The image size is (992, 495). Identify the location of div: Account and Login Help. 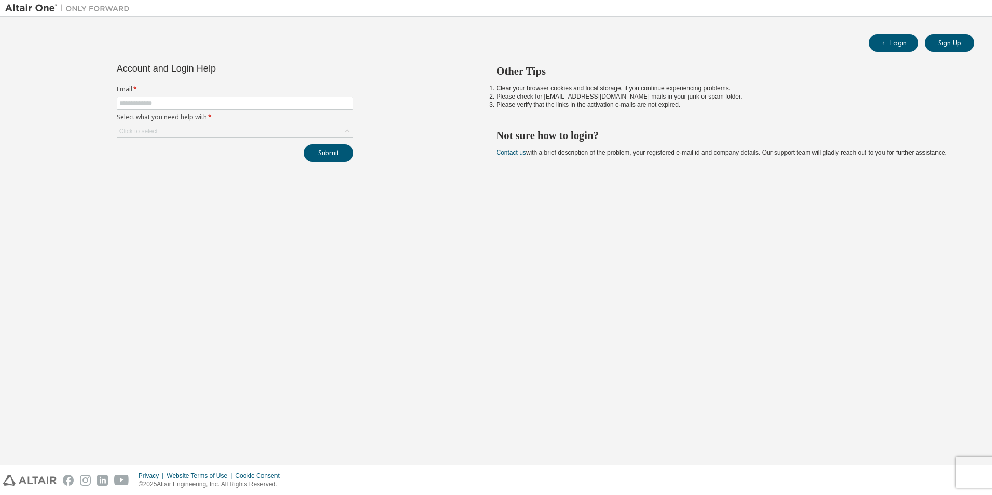
(211, 68).